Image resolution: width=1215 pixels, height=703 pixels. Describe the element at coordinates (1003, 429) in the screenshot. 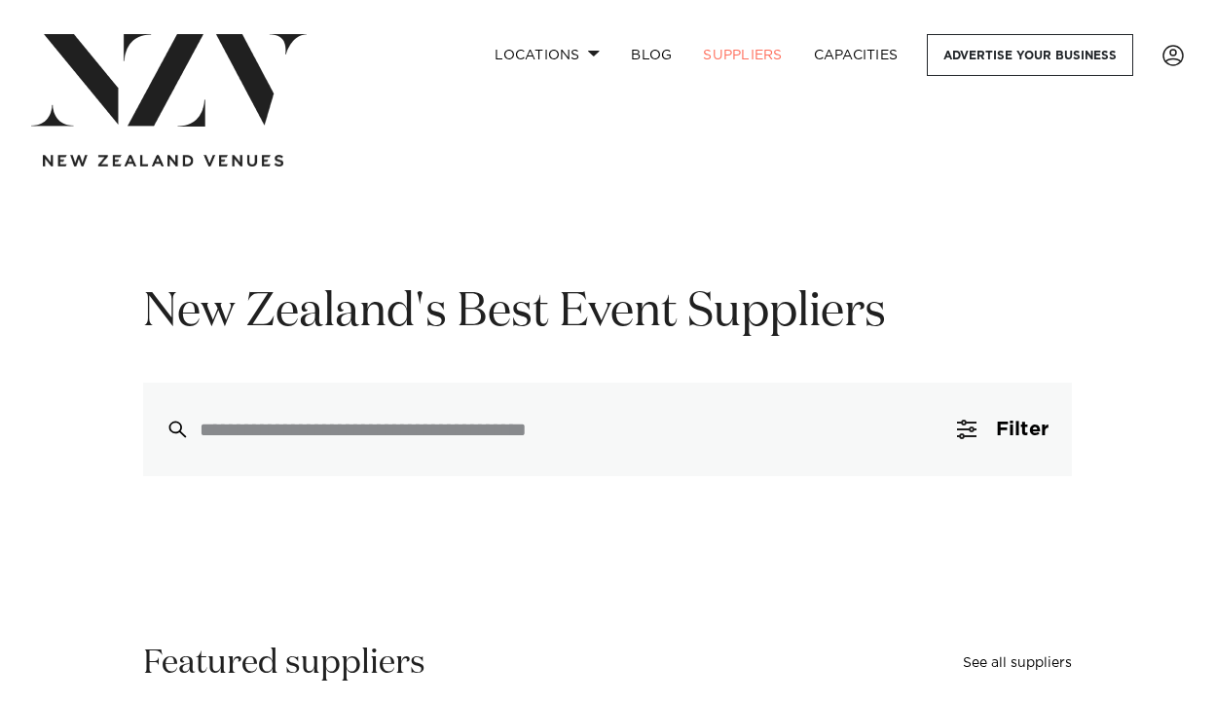

I see `button: Filter` at that location.